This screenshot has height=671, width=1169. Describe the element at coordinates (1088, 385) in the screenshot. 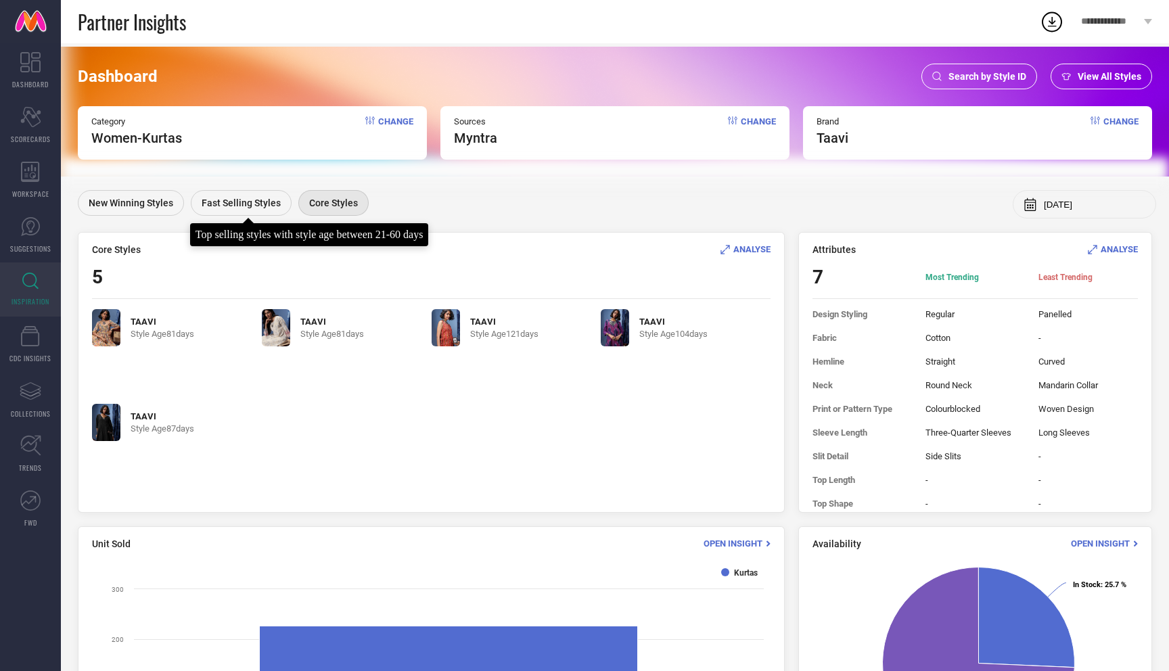

I see `span: Mandarin Collar` at that location.